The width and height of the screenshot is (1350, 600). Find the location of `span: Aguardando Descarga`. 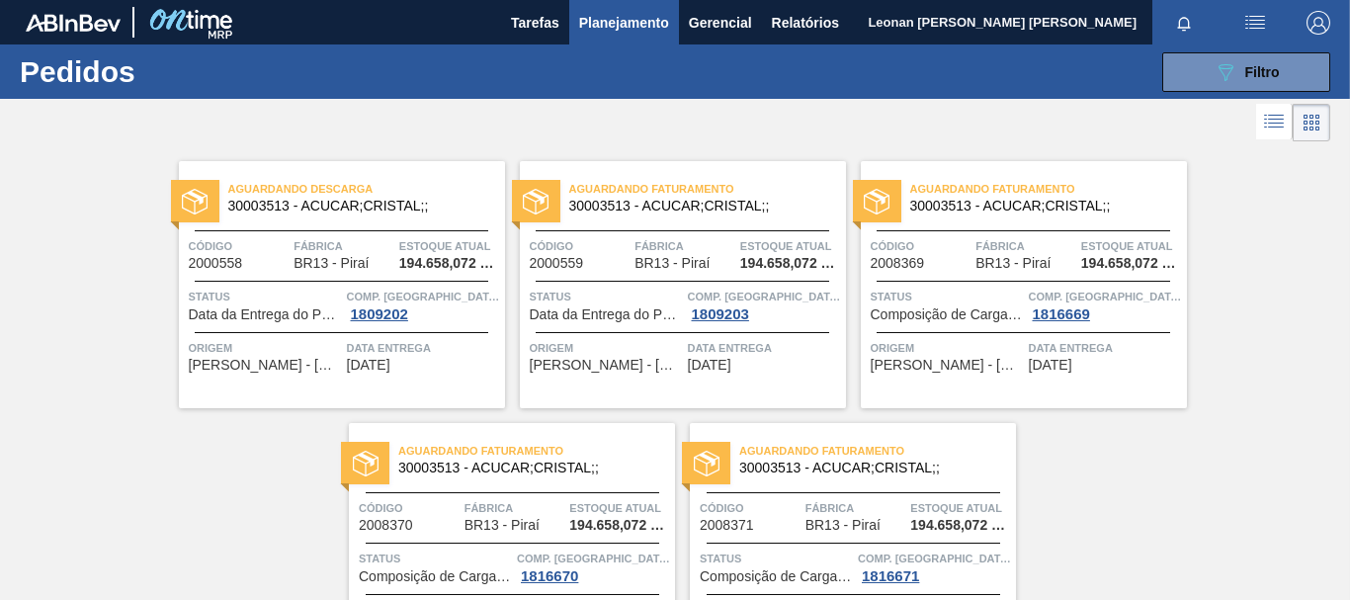

span: Aguardando Descarga is located at coordinates (367, 189).